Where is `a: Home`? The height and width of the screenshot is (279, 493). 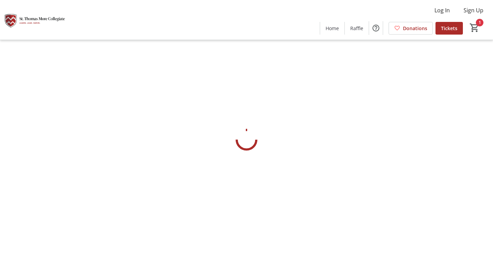 a: Home is located at coordinates (332, 28).